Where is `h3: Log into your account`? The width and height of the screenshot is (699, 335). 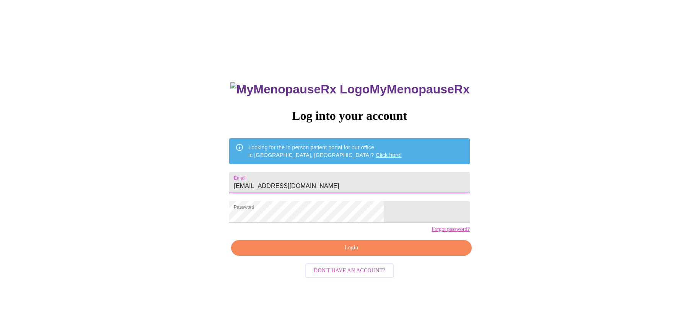 h3: Log into your account is located at coordinates (349, 115).